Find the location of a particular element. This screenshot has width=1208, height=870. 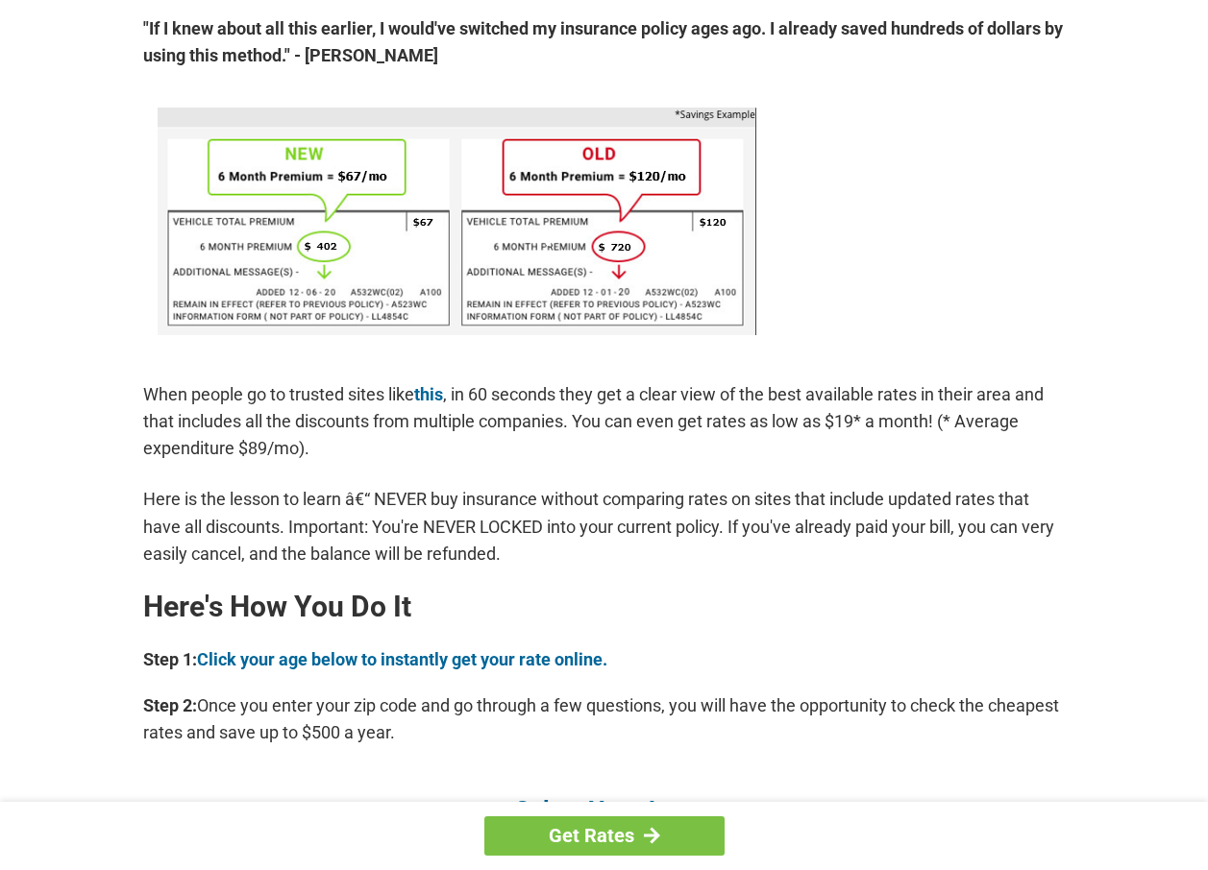

strong: "If I knew about all this earlier, I would've switched my insurance policy ages ago. I already sa... is located at coordinates (604, 42).